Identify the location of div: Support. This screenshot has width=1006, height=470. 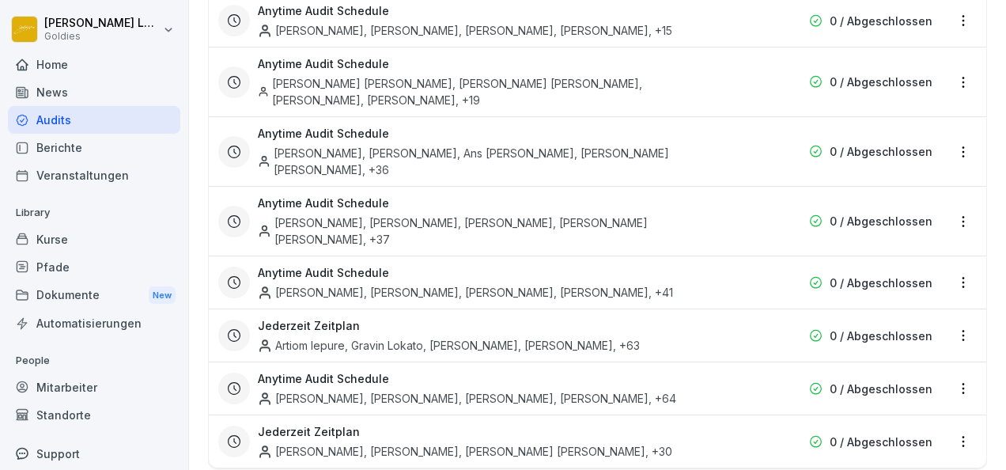
(94, 453).